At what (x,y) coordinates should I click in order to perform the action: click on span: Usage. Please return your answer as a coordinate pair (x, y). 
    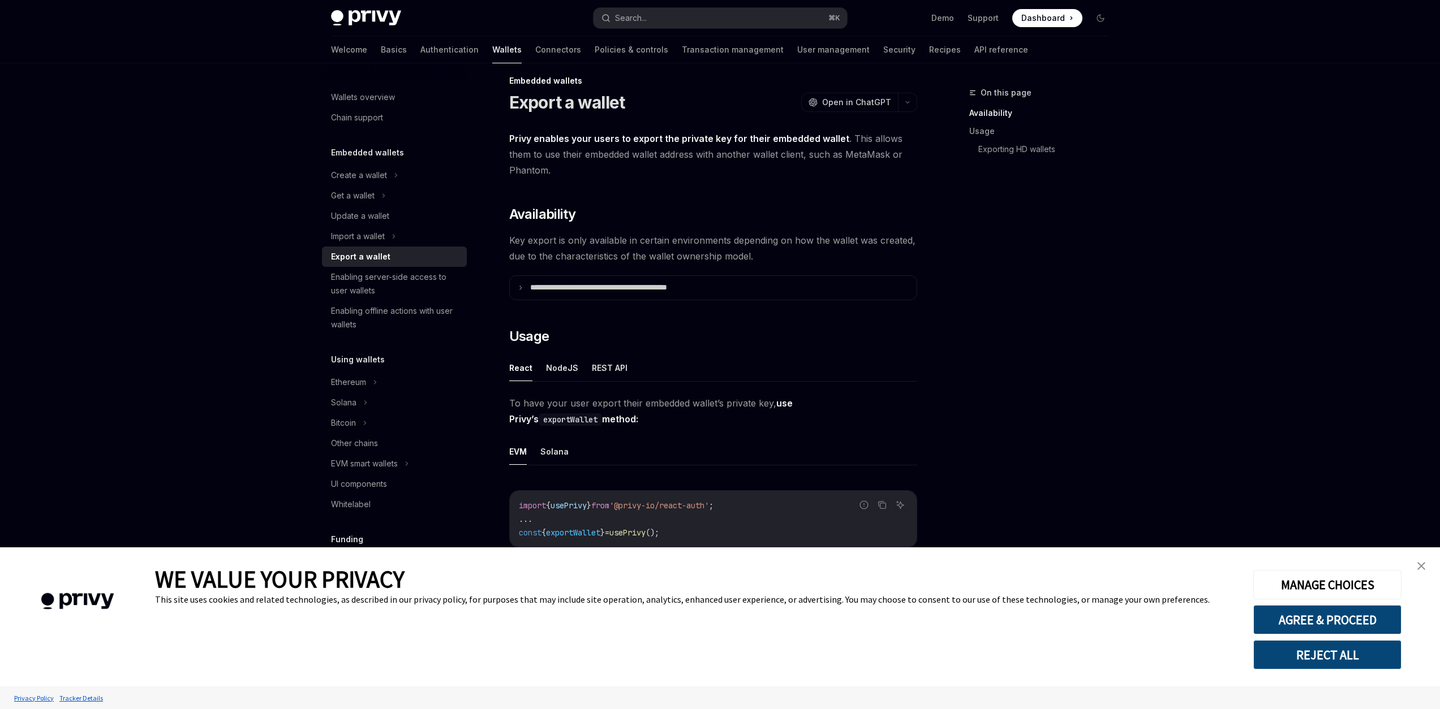
    Looking at the image, I should click on (529, 337).